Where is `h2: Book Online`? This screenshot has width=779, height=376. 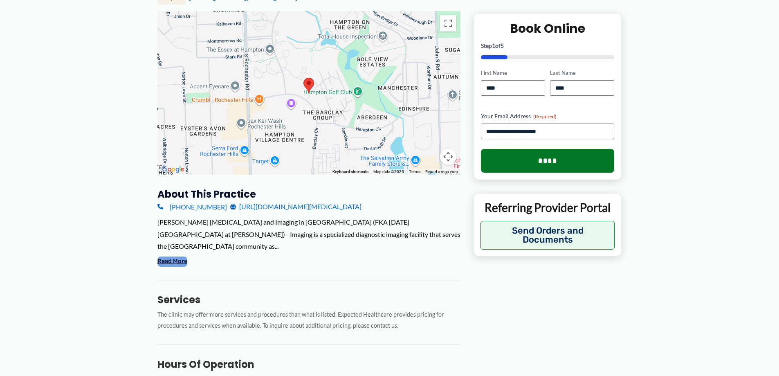 h2: Book Online is located at coordinates (548, 28).